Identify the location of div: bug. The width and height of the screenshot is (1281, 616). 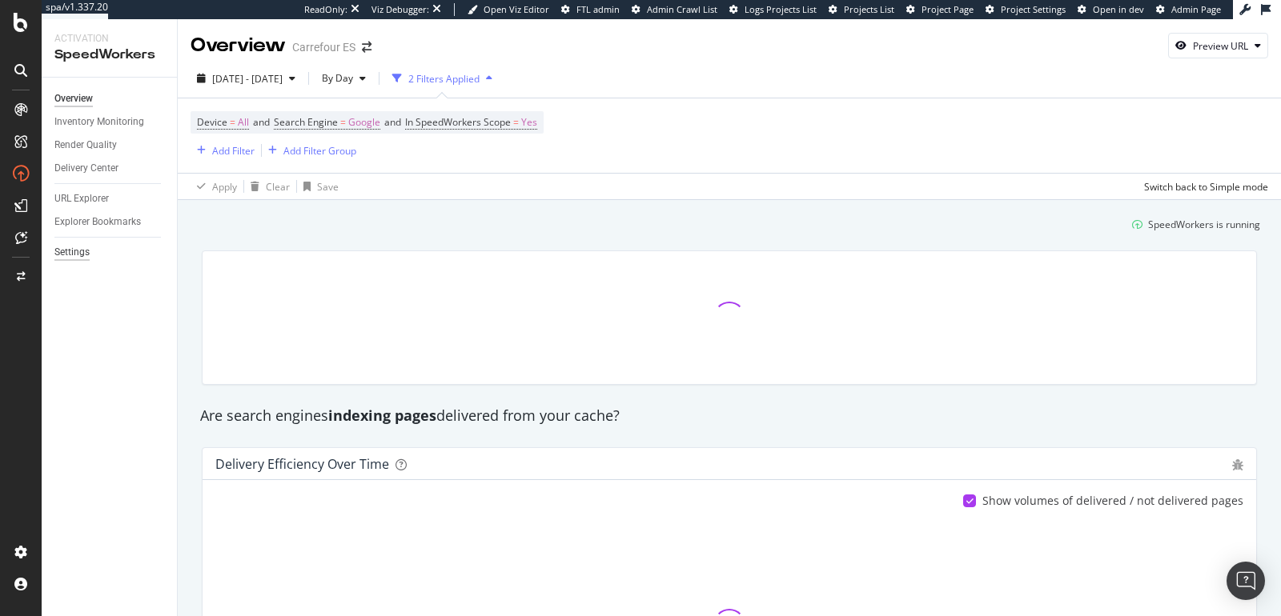
(1238, 465).